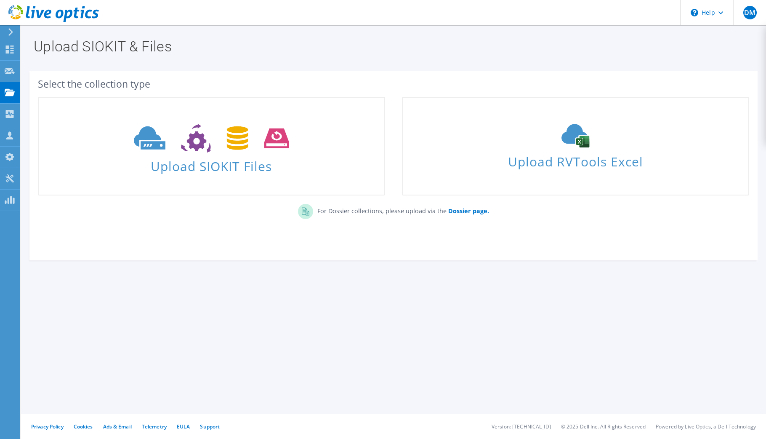 The height and width of the screenshot is (439, 766). Describe the element at coordinates (154, 426) in the screenshot. I see `a: Telemetry` at that location.